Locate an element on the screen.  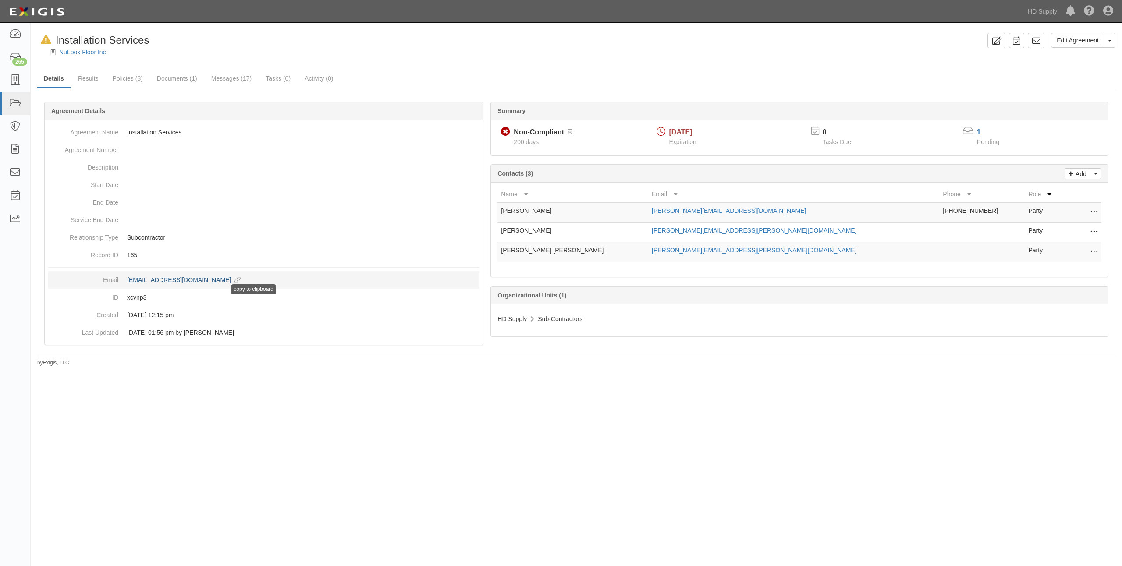
dt: Start Date is located at coordinates (83, 183).